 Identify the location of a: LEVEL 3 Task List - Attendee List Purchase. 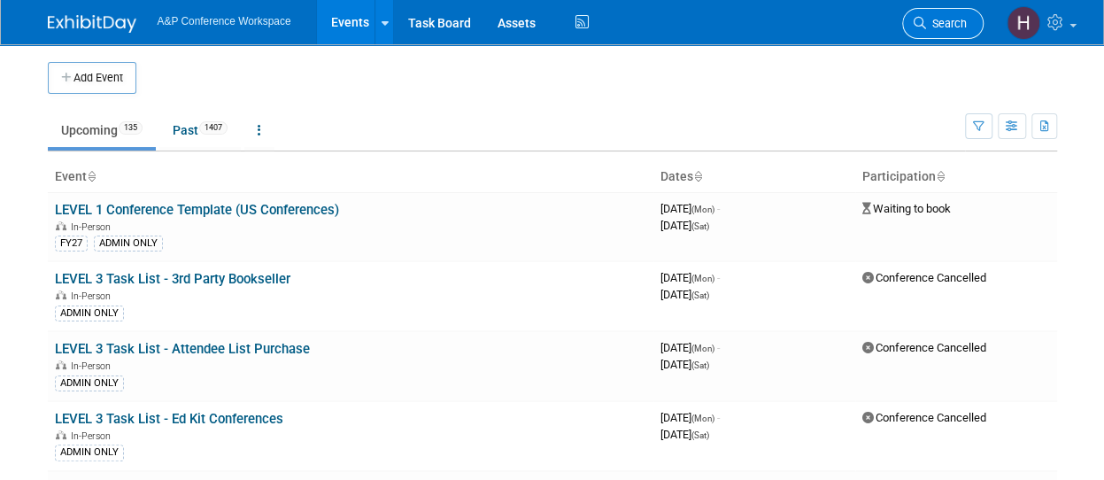
(182, 349).